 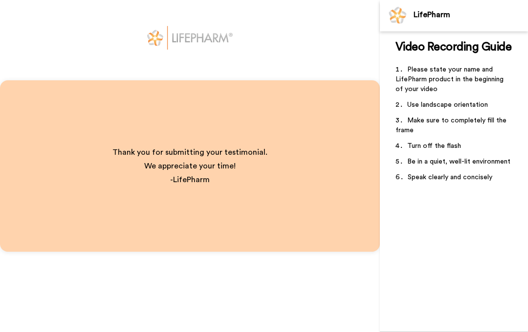 What do you see at coordinates (397, 16) in the screenshot?
I see `img: Profile Image` at bounding box center [397, 16].